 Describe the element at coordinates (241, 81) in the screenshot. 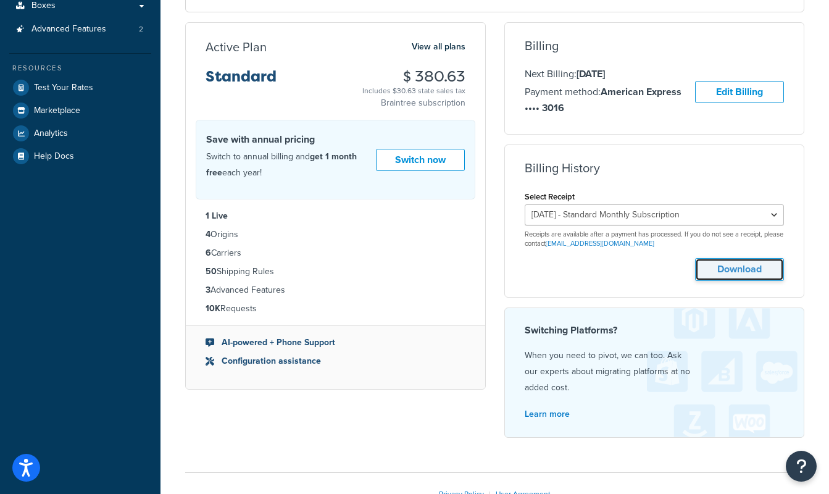

I see `h3: Standard` at that location.